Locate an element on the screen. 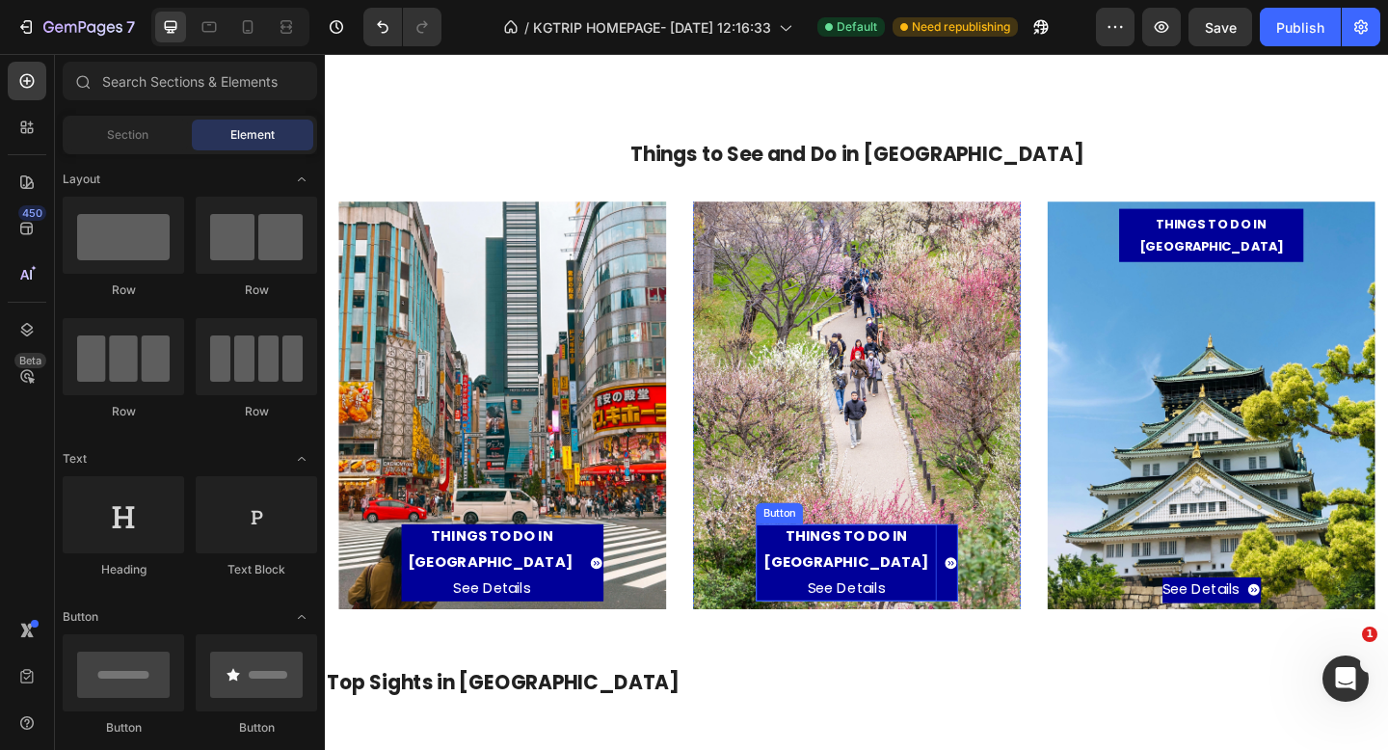 This screenshot has height=750, width=1388. input: Search Sections & Elements is located at coordinates (190, 81).